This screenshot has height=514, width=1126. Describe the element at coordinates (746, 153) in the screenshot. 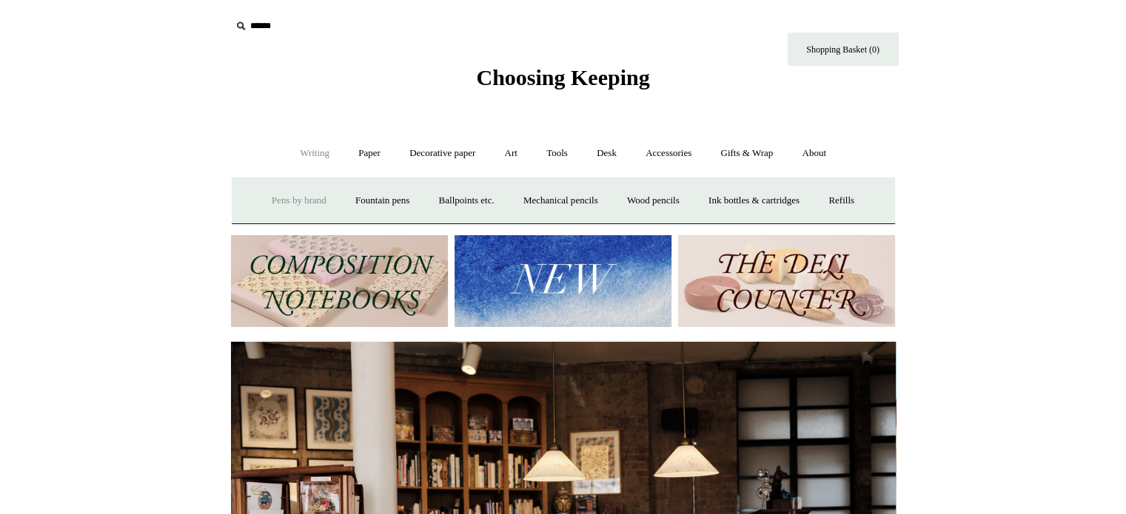

I see `a: Gifts & Wrap` at that location.